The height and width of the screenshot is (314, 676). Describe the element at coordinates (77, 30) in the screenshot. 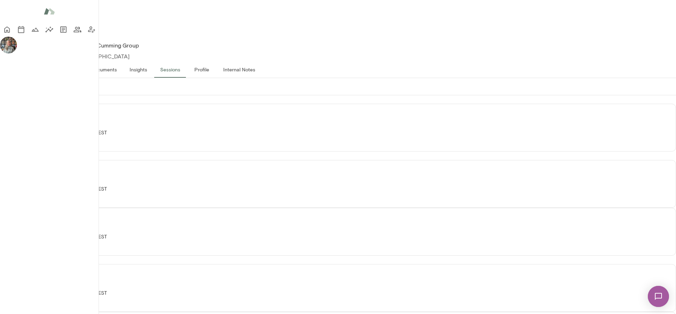

I see `button: Members` at that location.